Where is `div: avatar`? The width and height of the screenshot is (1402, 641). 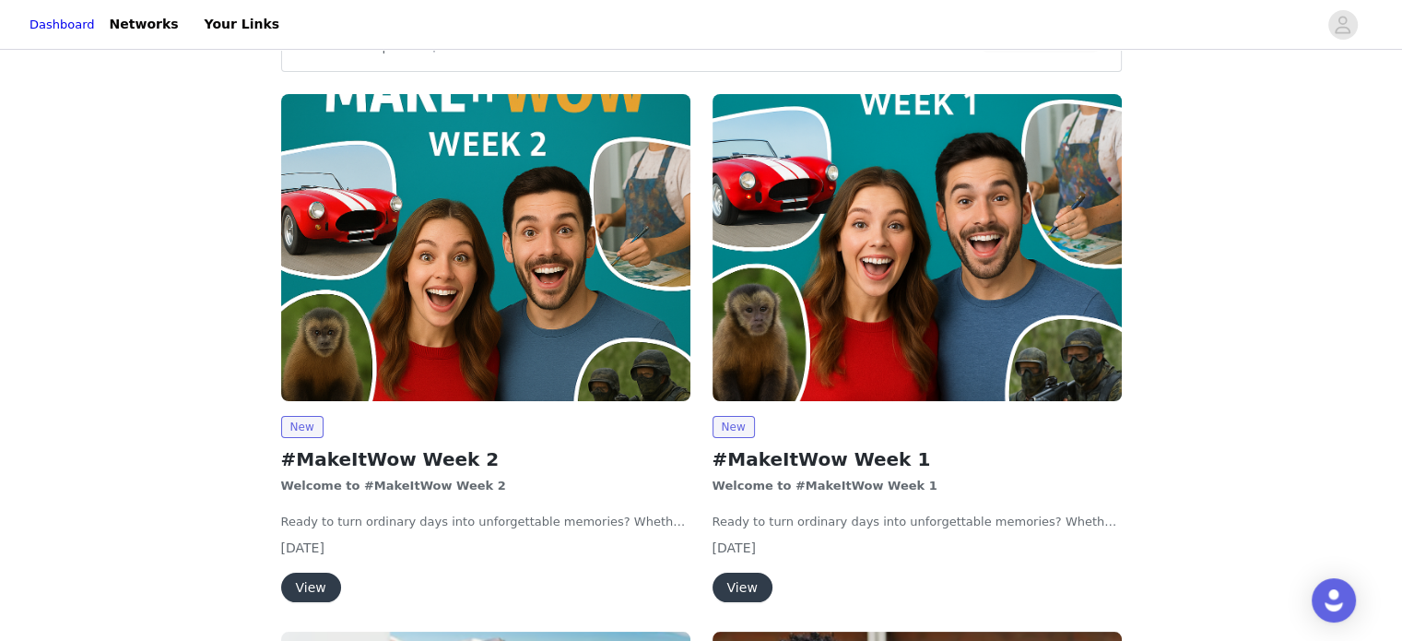 div: avatar is located at coordinates (1342, 25).